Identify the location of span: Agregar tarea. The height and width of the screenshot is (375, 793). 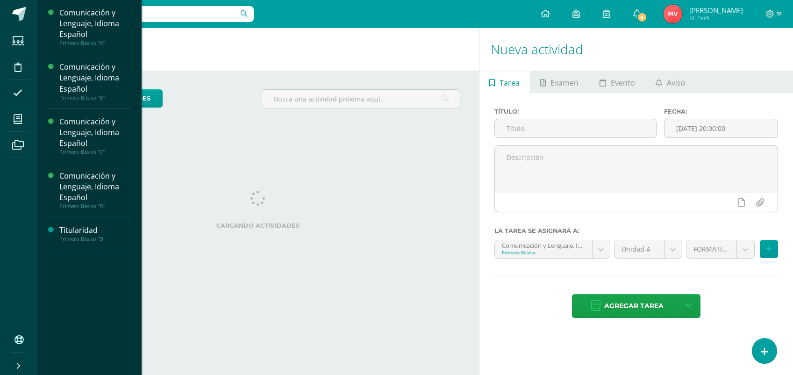
(634, 306).